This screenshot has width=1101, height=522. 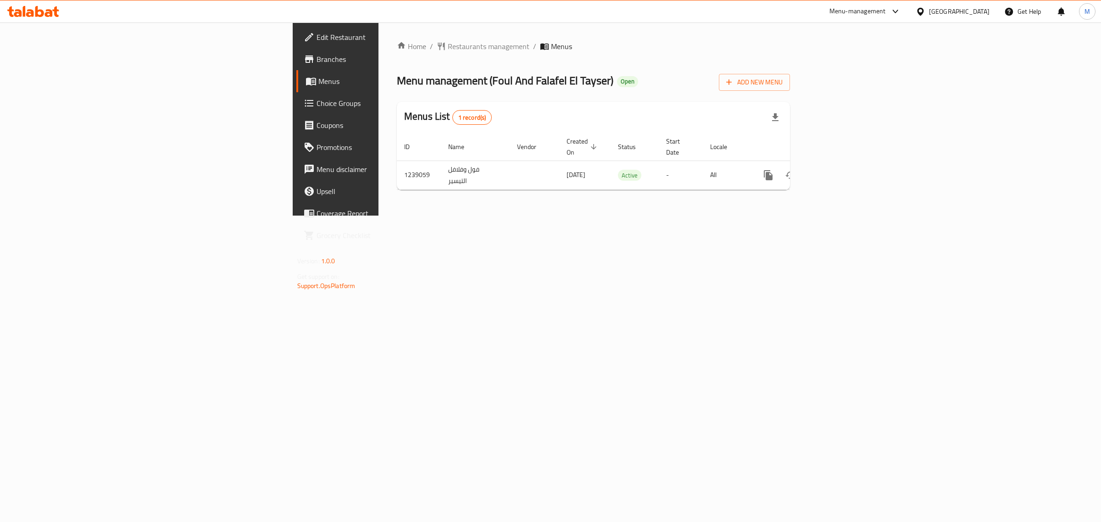 I want to click on div: Export file, so click(x=775, y=117).